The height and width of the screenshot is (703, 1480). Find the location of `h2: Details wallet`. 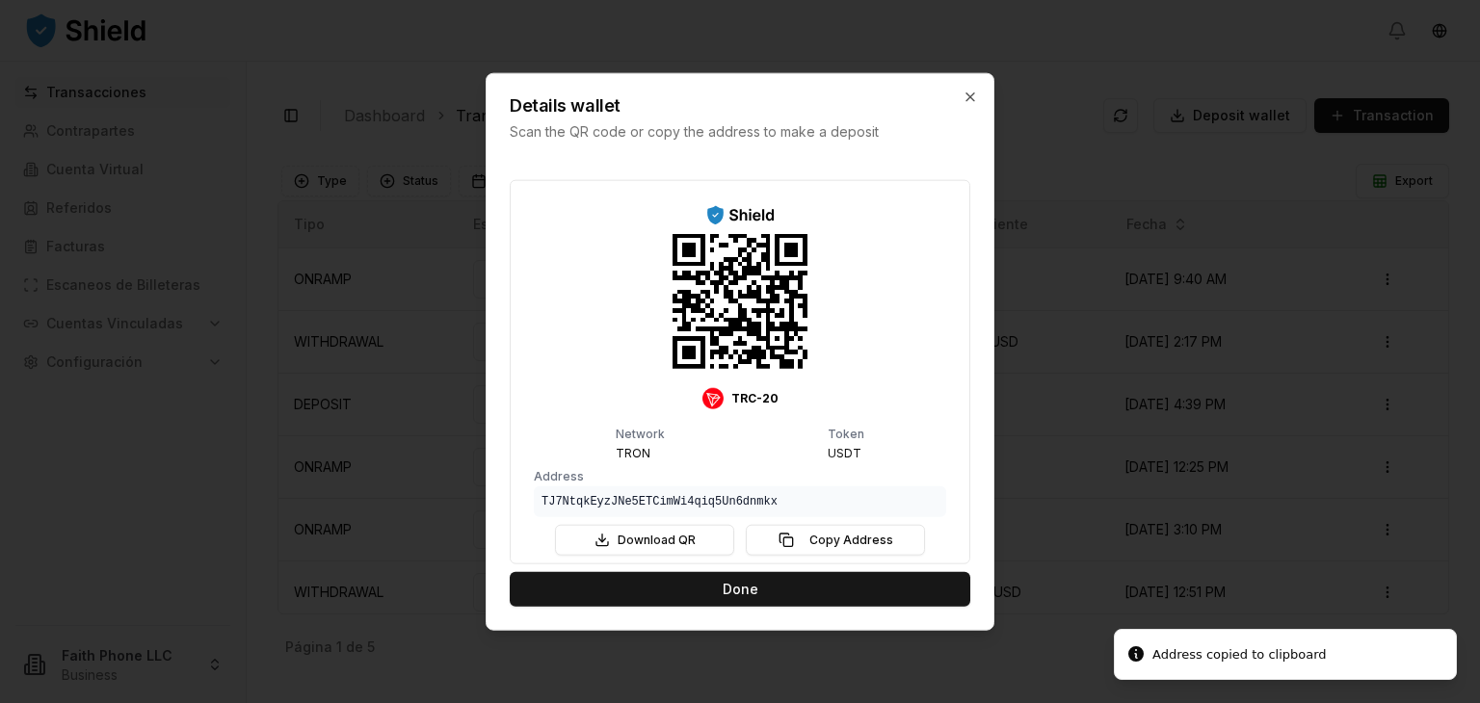

h2: Details wallet is located at coordinates (721, 106).